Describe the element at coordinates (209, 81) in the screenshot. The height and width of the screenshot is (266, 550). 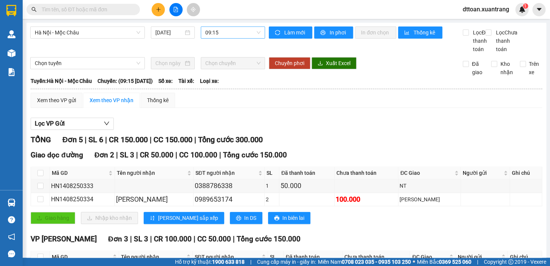
I see `span: Loại xe:` at that location.